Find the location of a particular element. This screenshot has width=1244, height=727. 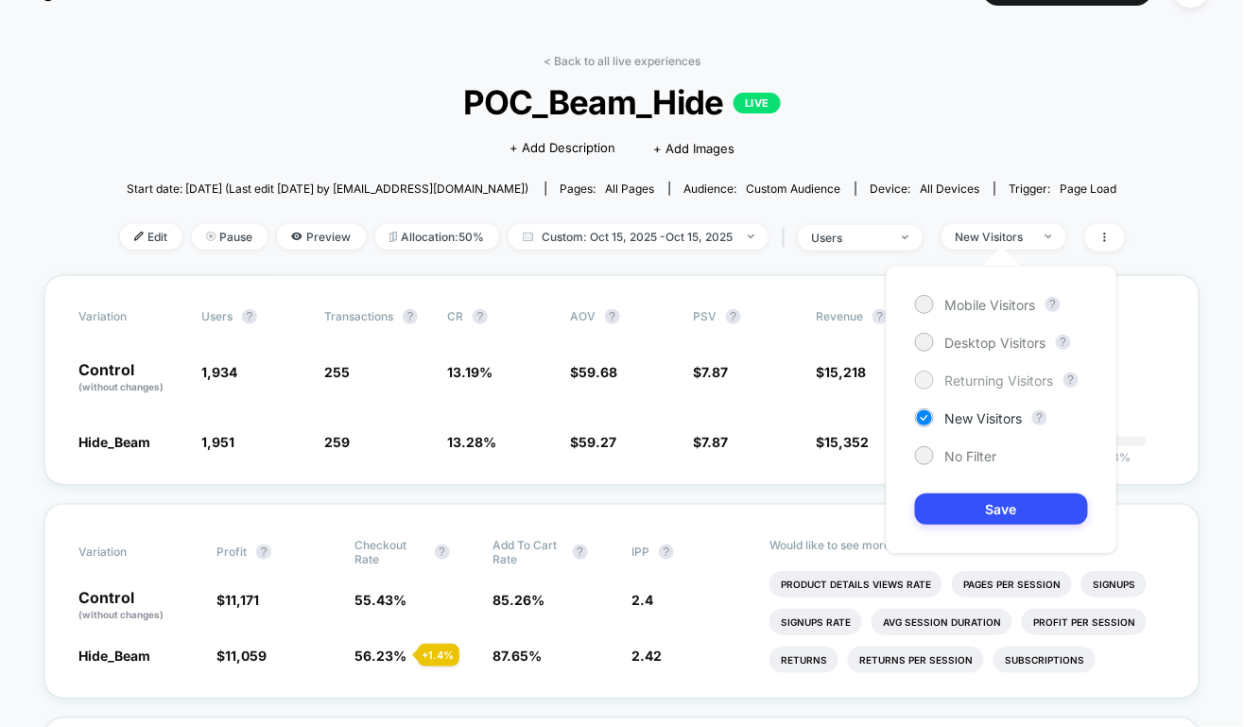

span: Transactions is located at coordinates (358, 316).